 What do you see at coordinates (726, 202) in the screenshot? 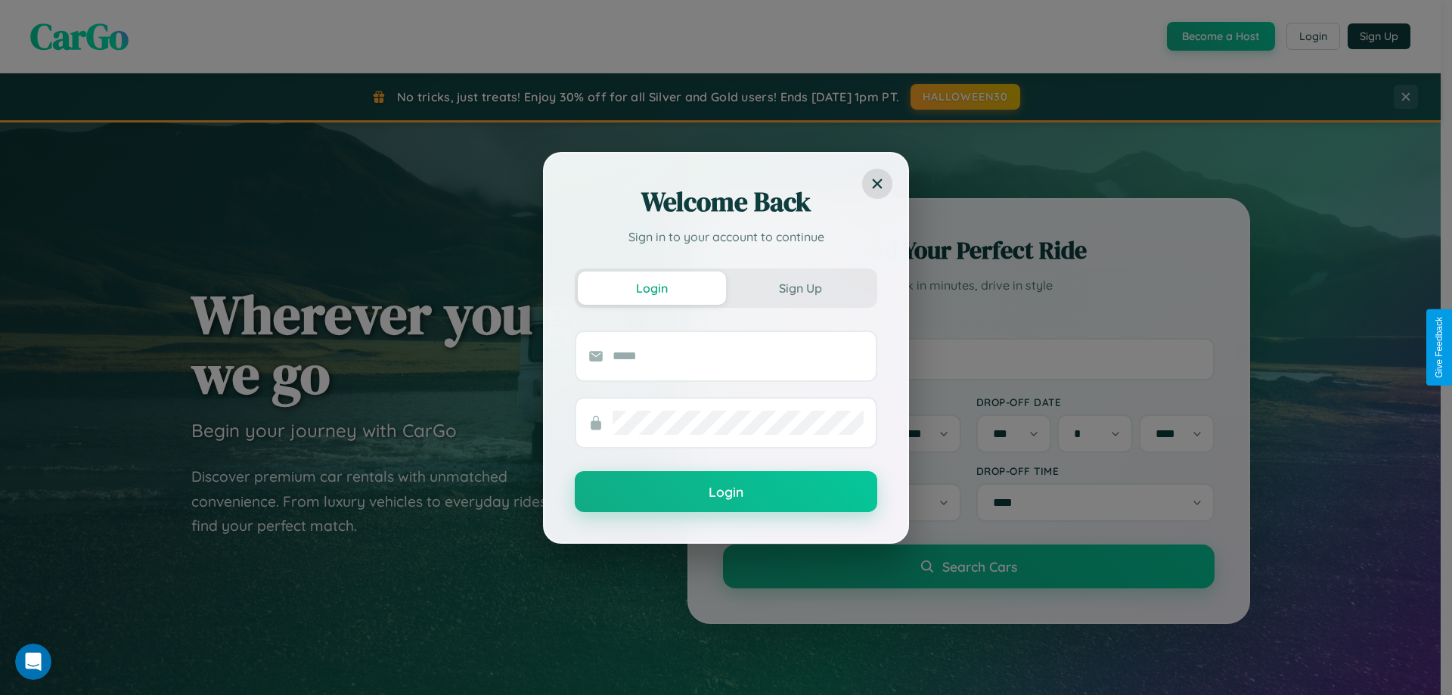
I see `h2: Welcome Back` at bounding box center [726, 202].